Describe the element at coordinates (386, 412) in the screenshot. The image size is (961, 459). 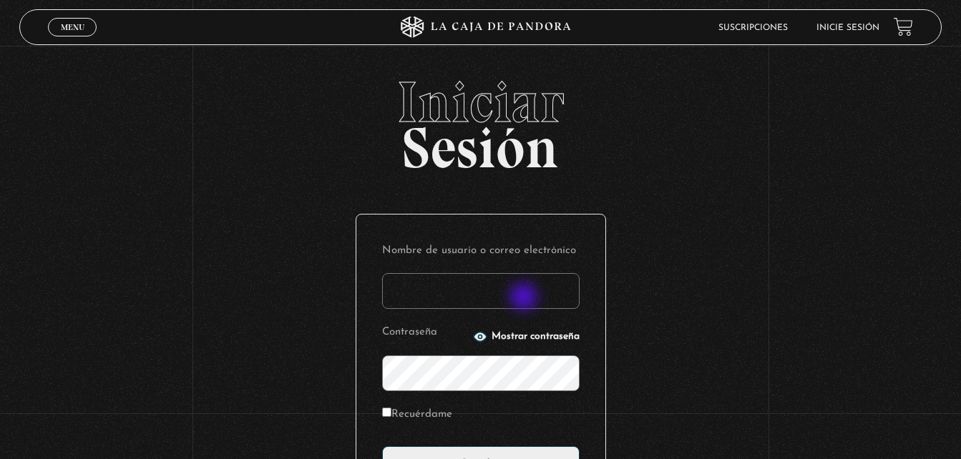
I see `input: Recuérdame` at that location.